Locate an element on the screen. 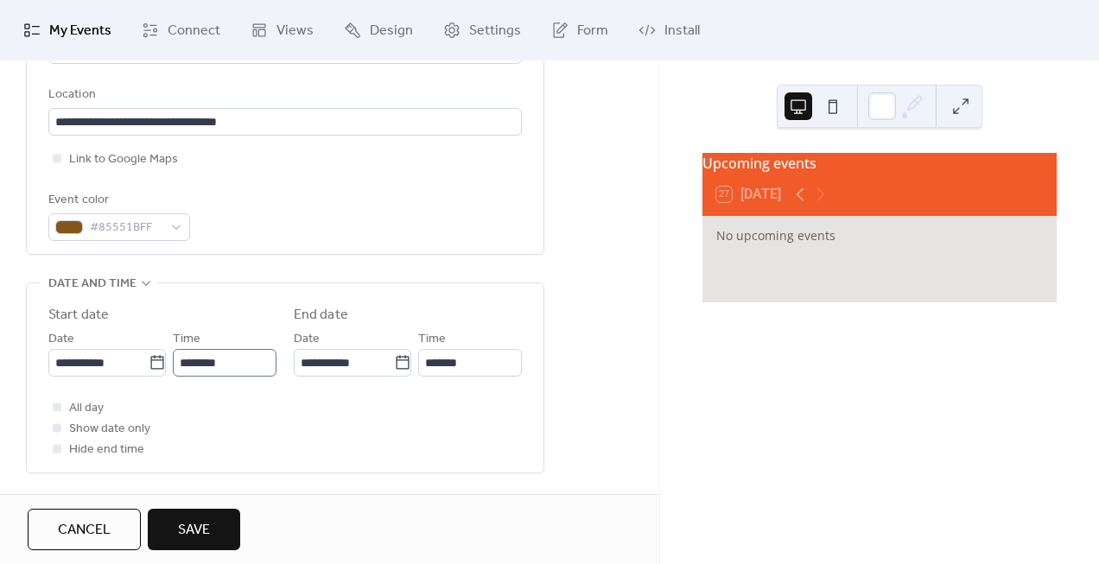 The height and width of the screenshot is (564, 1099). span: Save is located at coordinates (194, 531).